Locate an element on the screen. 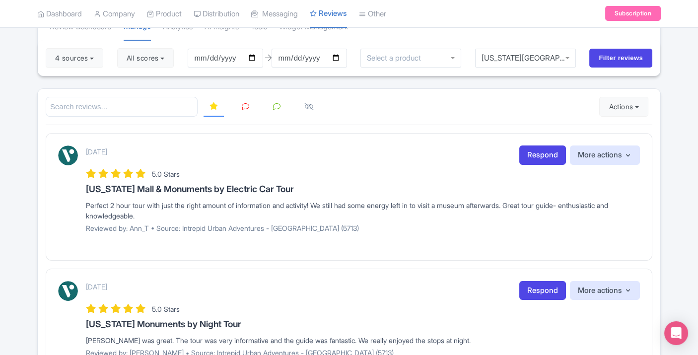  div: Perfect 2 hour tour with just the right amount of information and activity! We still had some ene... is located at coordinates (363, 211).